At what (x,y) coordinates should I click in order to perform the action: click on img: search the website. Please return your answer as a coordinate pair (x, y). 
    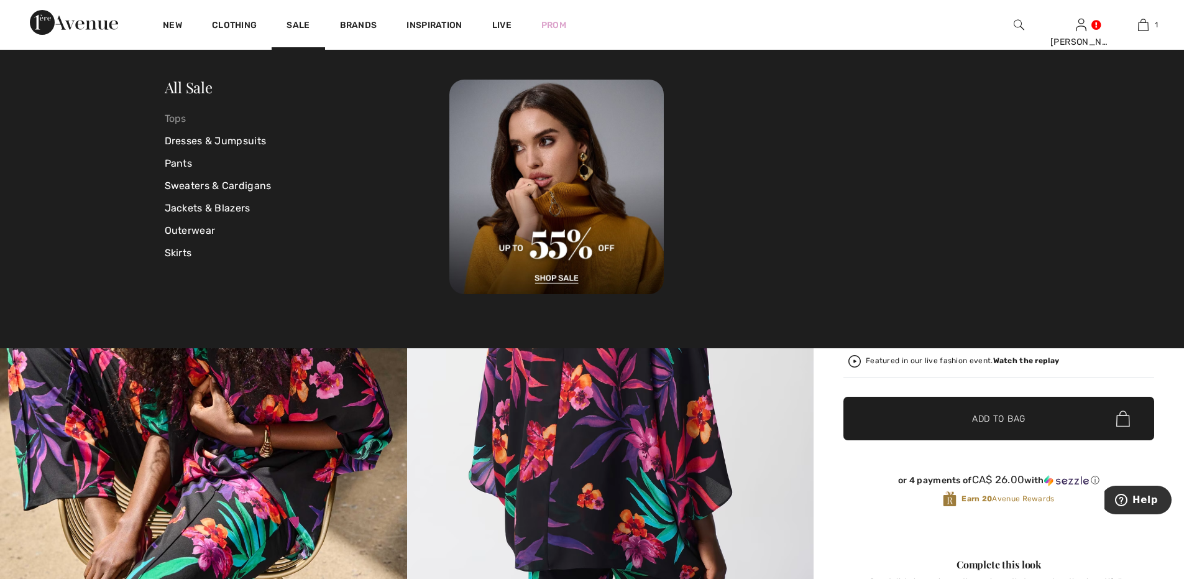
    Looking at the image, I should click on (1019, 25).